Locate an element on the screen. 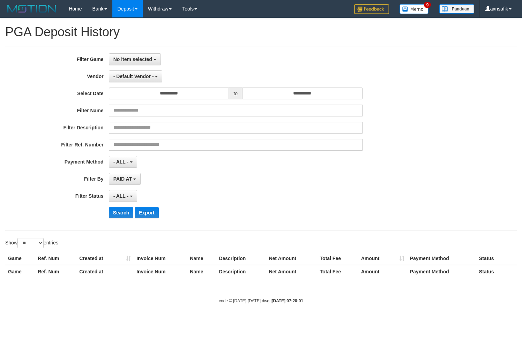  label: Show entries is located at coordinates (32, 243).